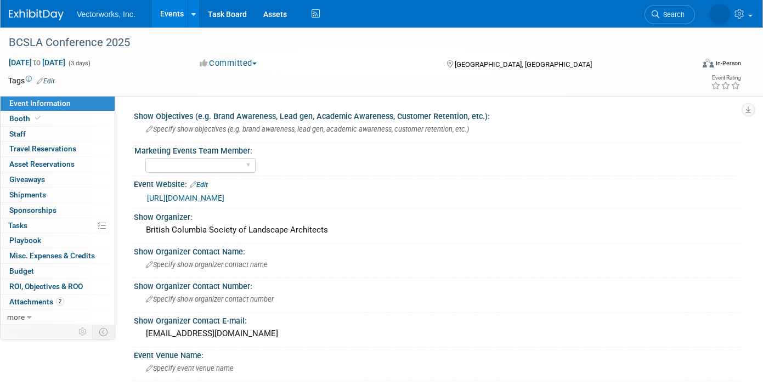  What do you see at coordinates (58, 317) in the screenshot?
I see `a: more` at bounding box center [58, 317].